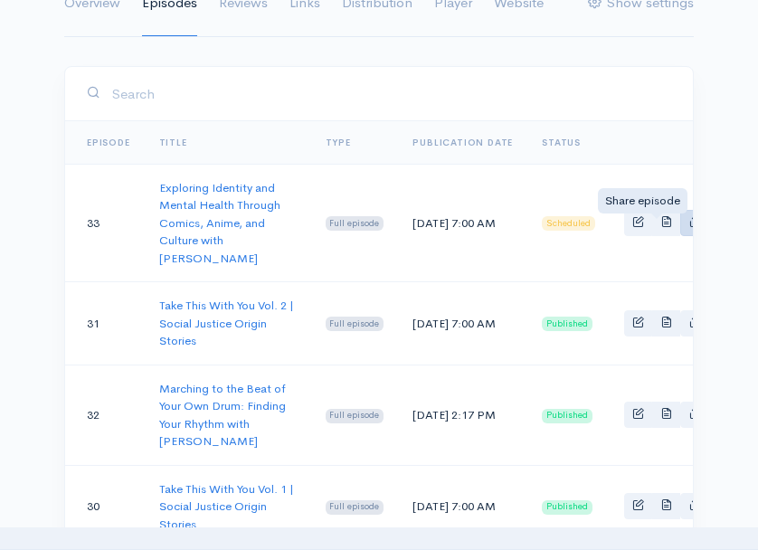  What do you see at coordinates (109, 142) in the screenshot?
I see `a: Episode` at bounding box center [109, 142].